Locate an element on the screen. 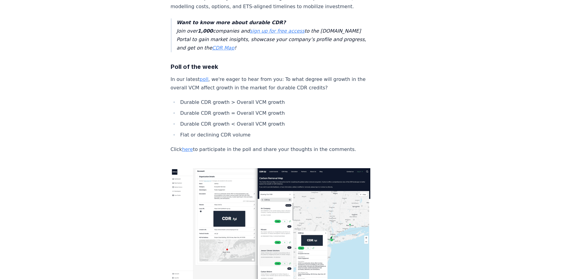 The image size is (573, 279). a: poll is located at coordinates (204, 79).